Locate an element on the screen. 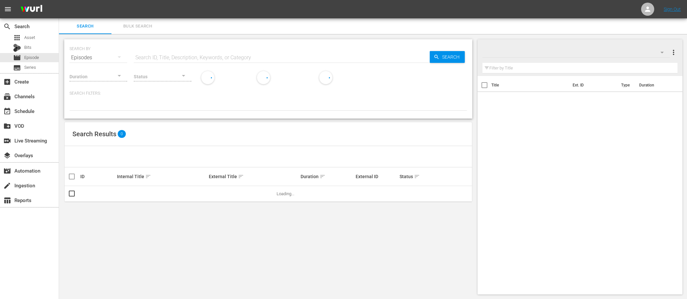 This screenshot has width=687, height=299. span: Bulk Search is located at coordinates (138, 26).